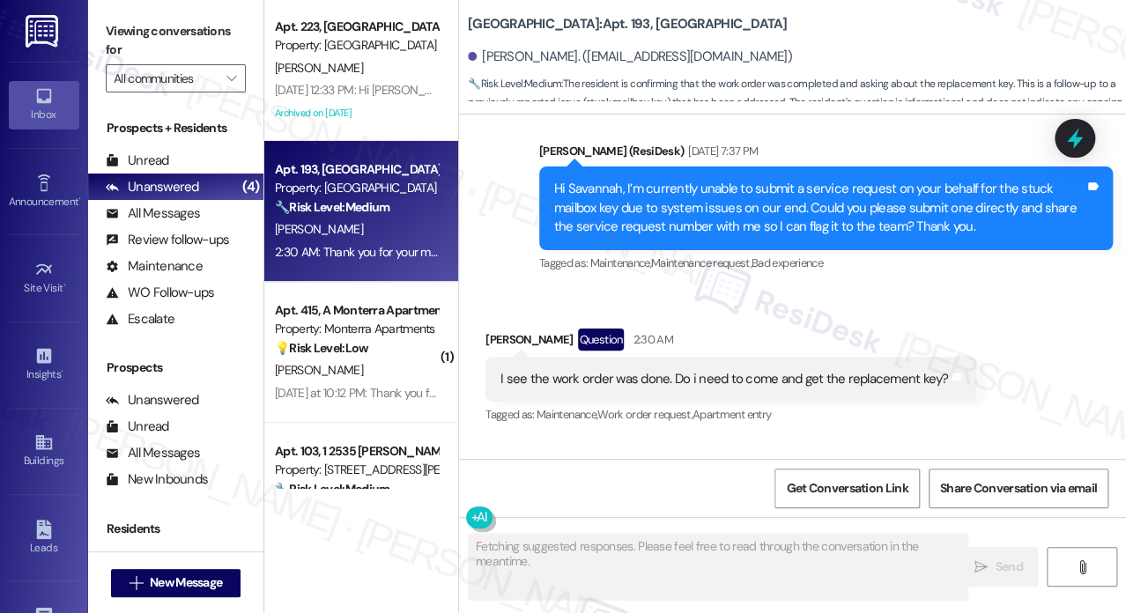 The image size is (1126, 613). I want to click on span: Maintenance request ,, so click(701, 263).